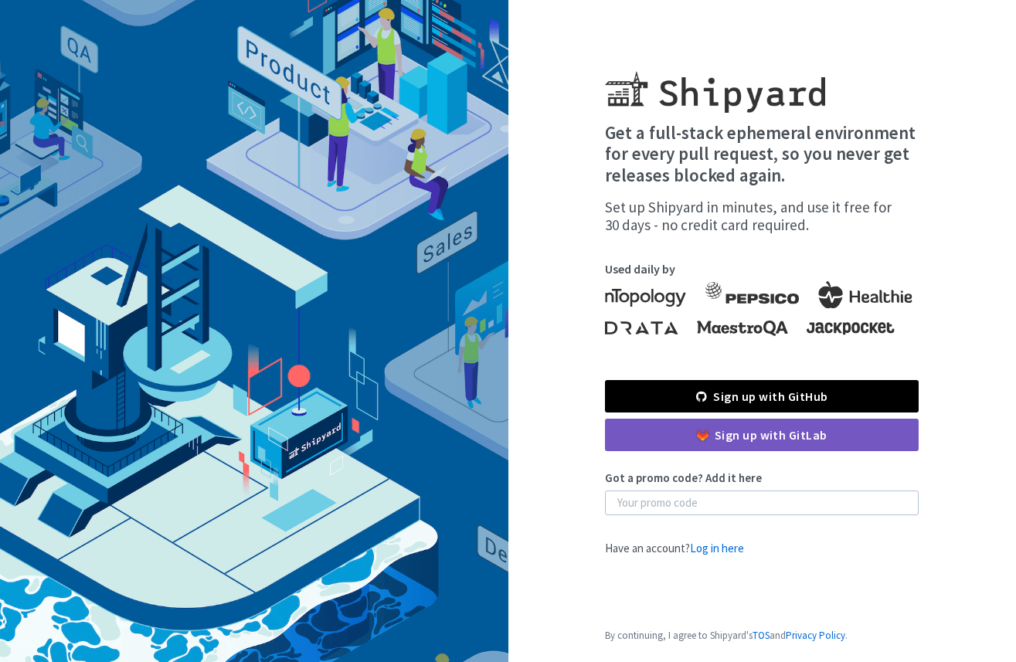  What do you see at coordinates (702, 435) in the screenshot?
I see `img: gitlab-color.svg` at bounding box center [702, 435].